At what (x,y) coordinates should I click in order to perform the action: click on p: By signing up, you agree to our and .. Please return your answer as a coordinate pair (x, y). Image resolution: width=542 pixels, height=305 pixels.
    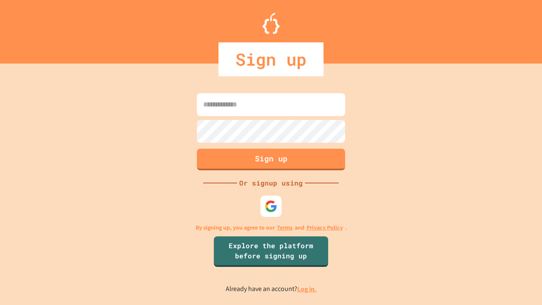
    Looking at the image, I should click on (271, 227).